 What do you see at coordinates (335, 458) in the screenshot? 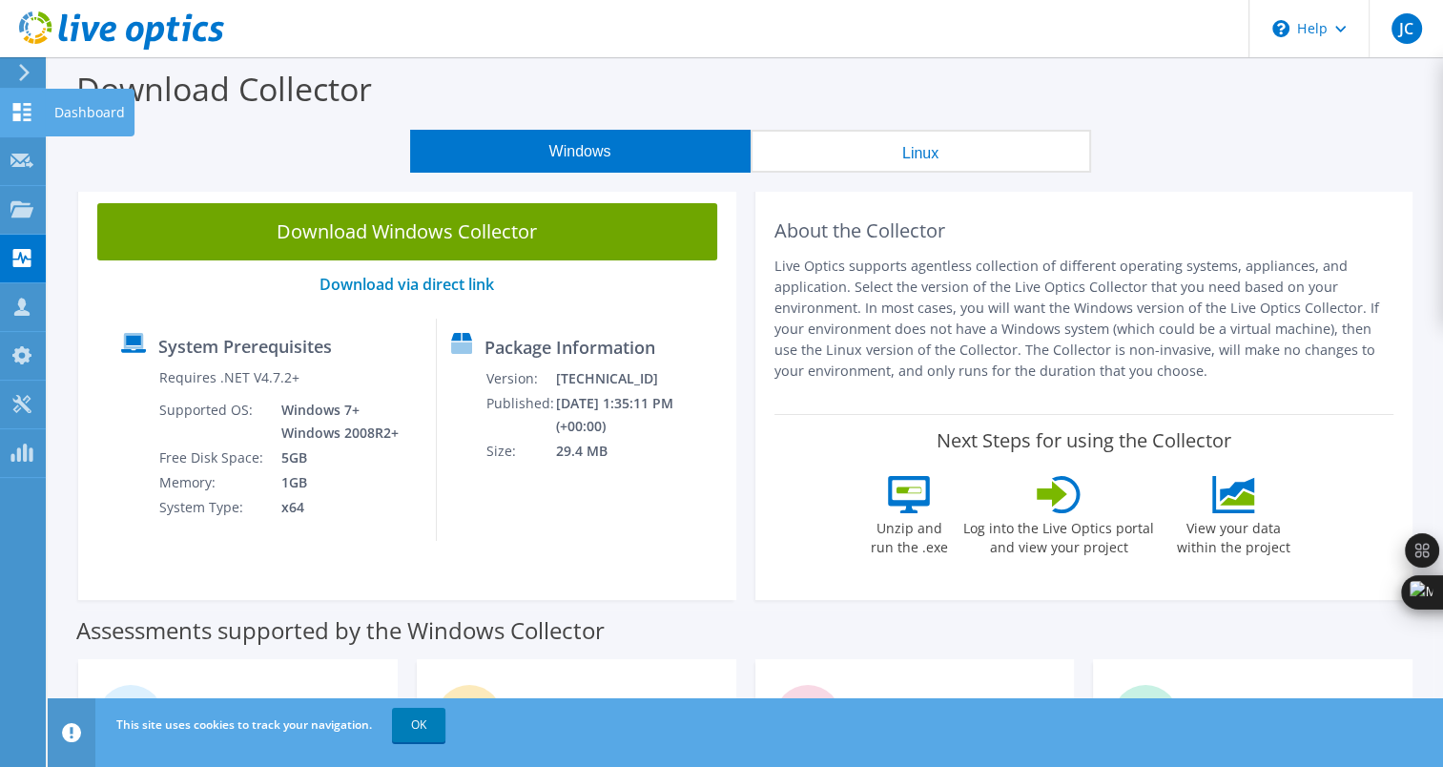
I see `td: 5GB` at bounding box center [335, 458].